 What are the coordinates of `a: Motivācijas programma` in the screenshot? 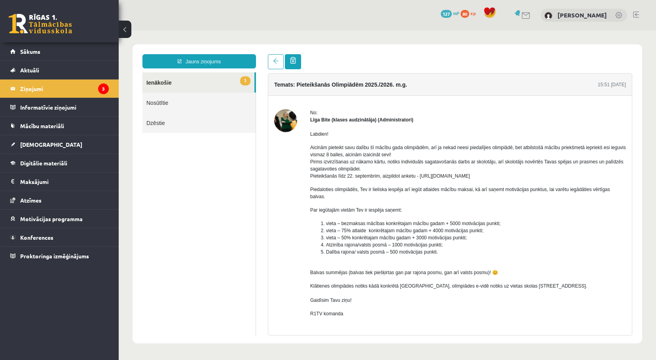 It's located at (59, 219).